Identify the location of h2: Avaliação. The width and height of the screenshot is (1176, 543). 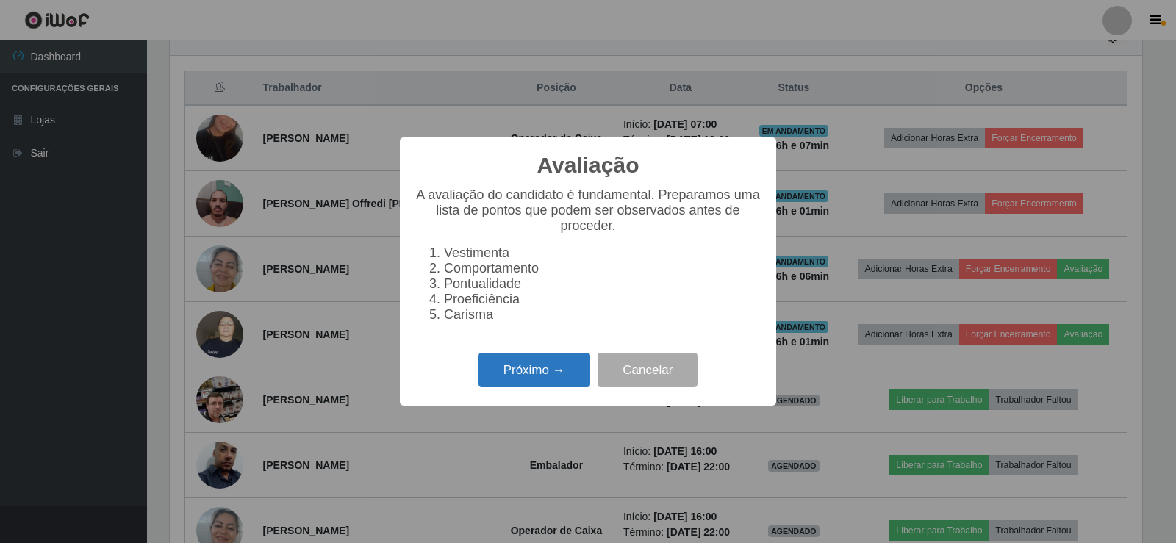
(588, 165).